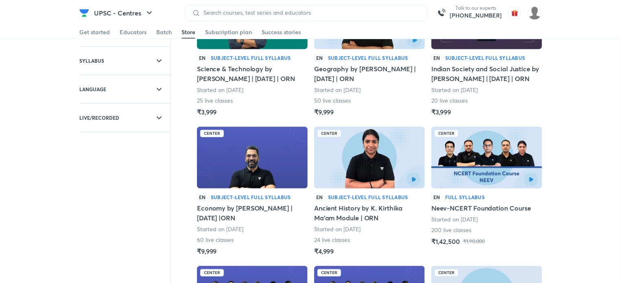  I want to click on h5: Ancient History by K. Kirthika Ma'am Module | ORN, so click(370, 213).